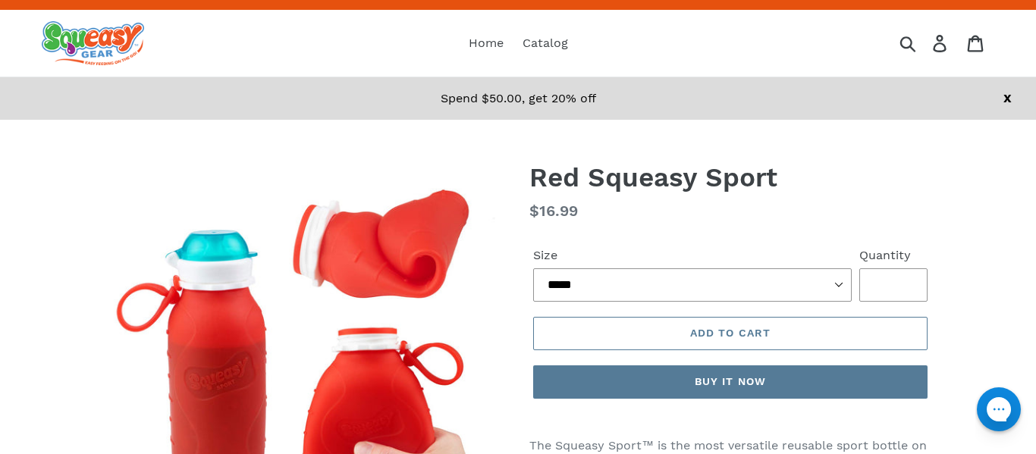  I want to click on label: Quantity, so click(894, 256).